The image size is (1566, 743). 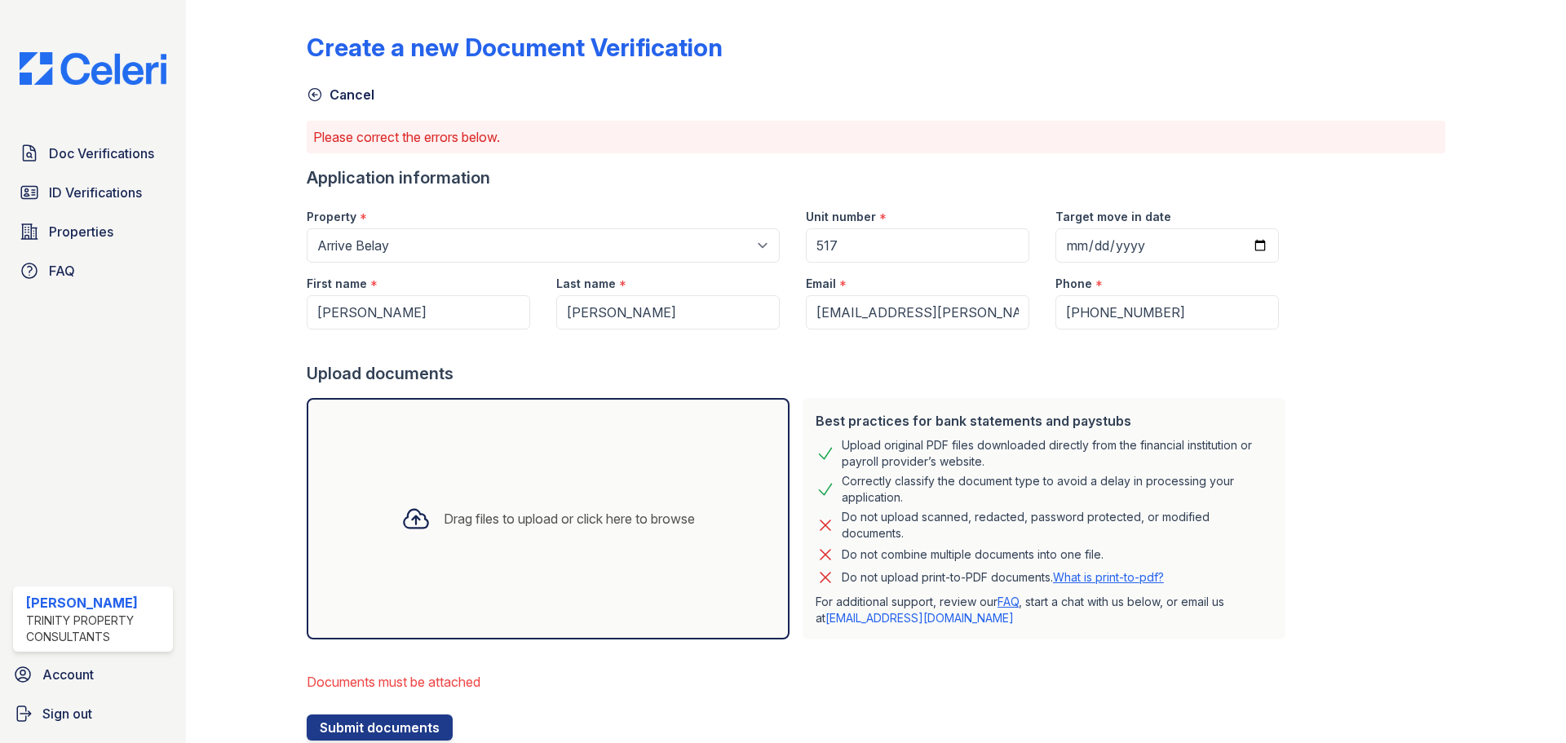 I want to click on img: CE_Logo_Blue-a8612792a0a2168367f1c8372b55b34899dd931a85d93a1a3d3e32e68fde9ad4.png, so click(x=93, y=68).